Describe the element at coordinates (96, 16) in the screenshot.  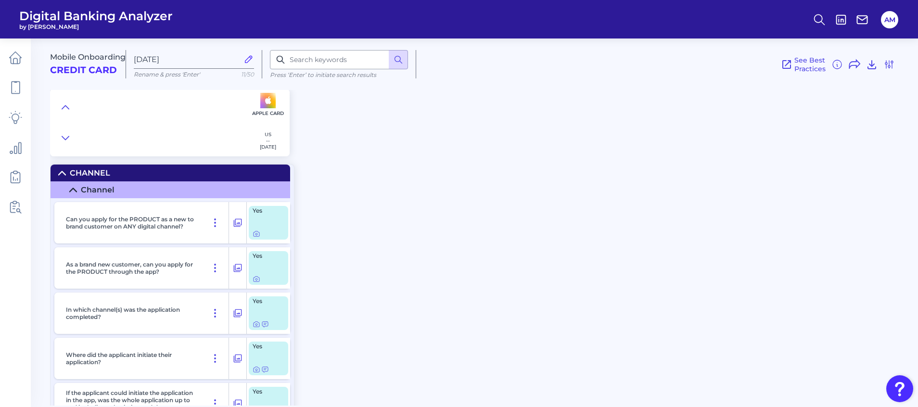
I see `span: Digital Banking Analyzer` at that location.